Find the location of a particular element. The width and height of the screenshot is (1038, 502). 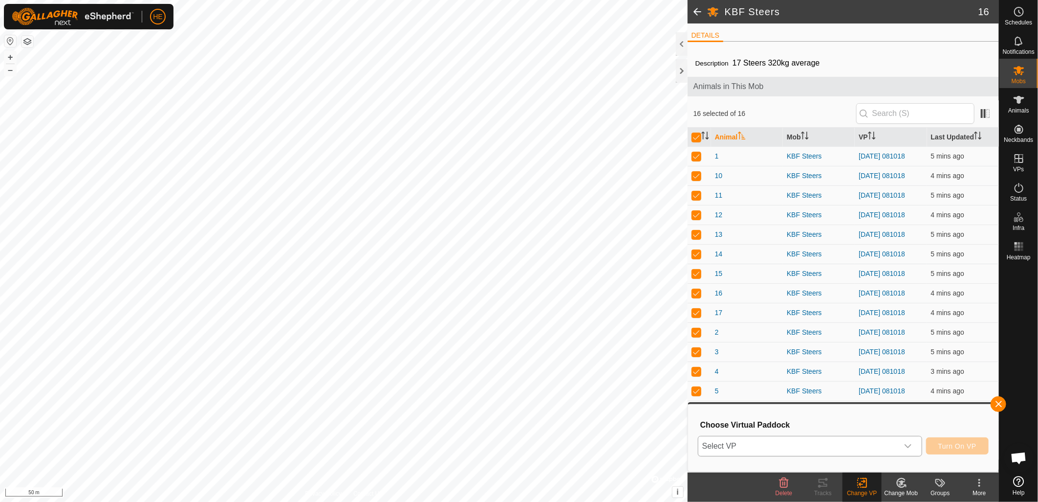

span: 1 is located at coordinates (717, 156).